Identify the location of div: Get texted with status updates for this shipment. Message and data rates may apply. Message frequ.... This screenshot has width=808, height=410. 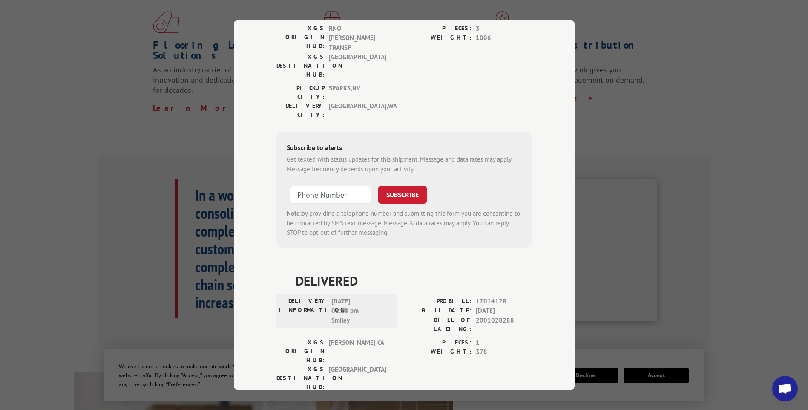
(404, 164).